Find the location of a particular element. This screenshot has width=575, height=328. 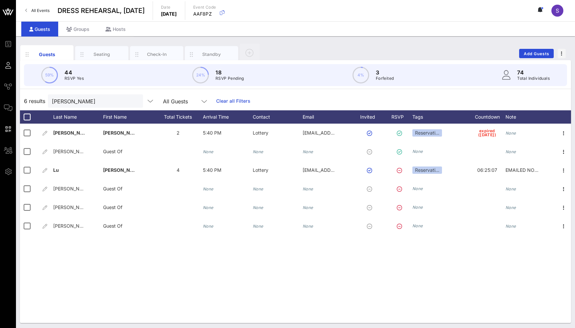

div: Contact is located at coordinates (278, 117).